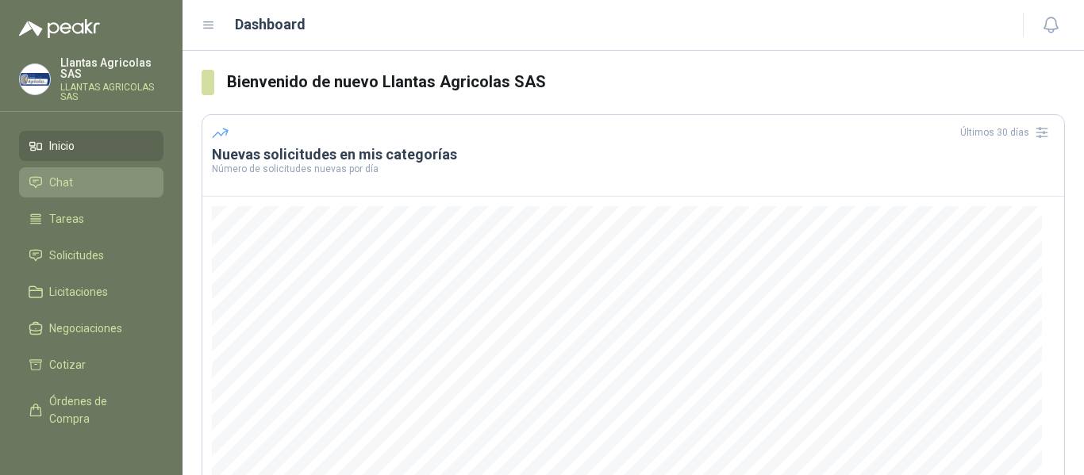 The width and height of the screenshot is (1084, 475). What do you see at coordinates (91, 365) in the screenshot?
I see `a: Cotizar` at bounding box center [91, 365].